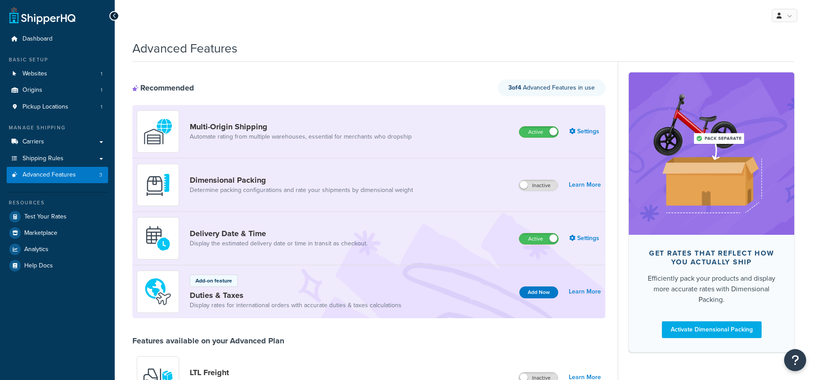 This screenshot has width=815, height=380. Describe the element at coordinates (33, 142) in the screenshot. I see `span: Carriers` at that location.